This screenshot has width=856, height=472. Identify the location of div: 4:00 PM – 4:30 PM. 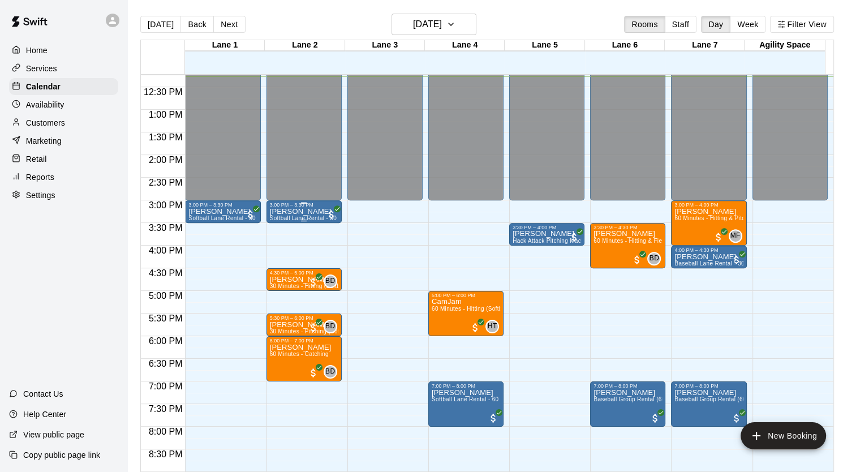
(708, 250).